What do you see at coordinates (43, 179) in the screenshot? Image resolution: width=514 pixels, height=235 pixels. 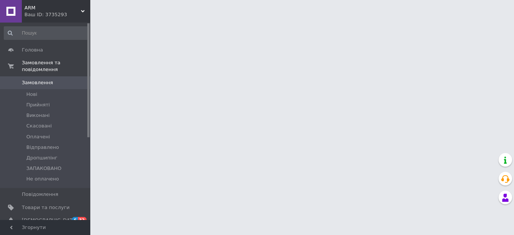 I see `span: Не оплачено` at bounding box center [43, 179].